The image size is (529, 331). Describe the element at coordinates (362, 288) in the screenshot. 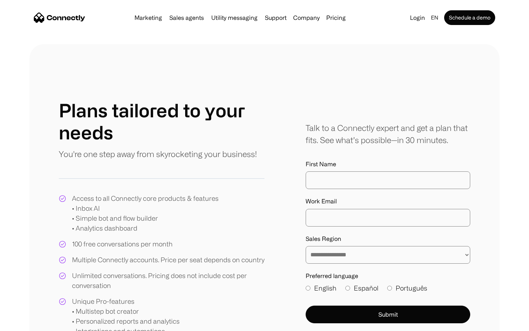

I see `label: Español` at that location.